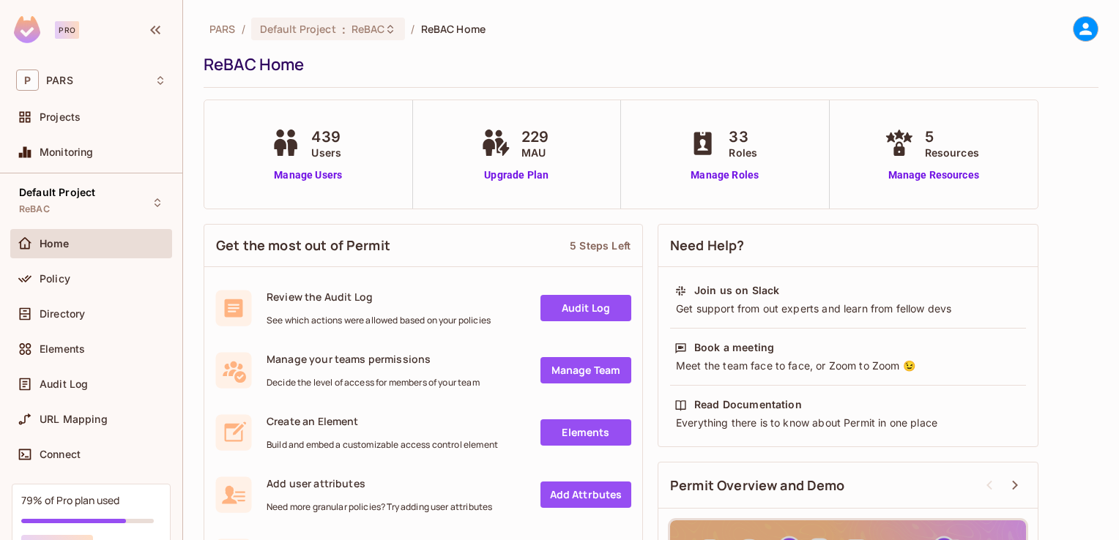 The image size is (1119, 540). Describe the element at coordinates (586, 433) in the screenshot. I see `a: Elements` at that location.